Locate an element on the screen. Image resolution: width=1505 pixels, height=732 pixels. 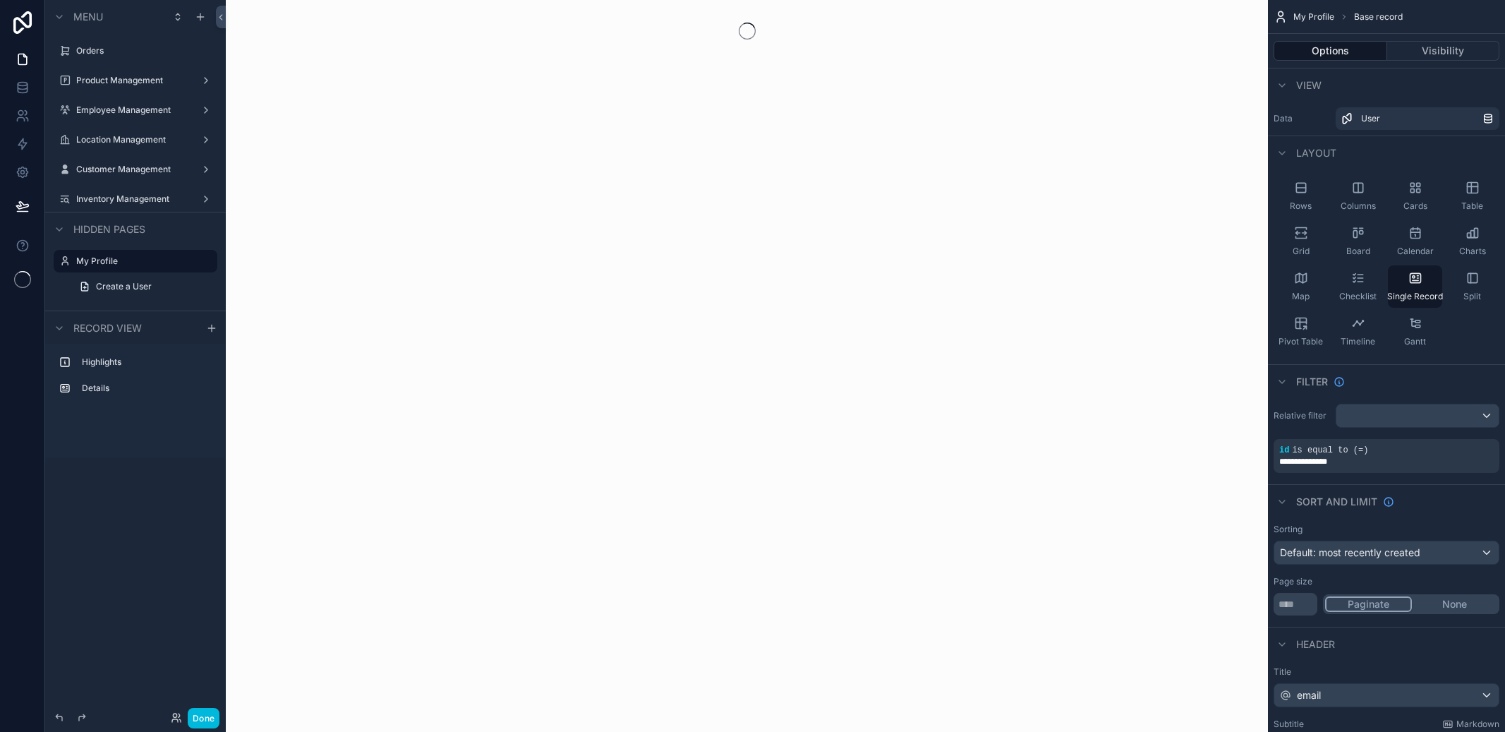
a: Customer Management is located at coordinates (133, 169).